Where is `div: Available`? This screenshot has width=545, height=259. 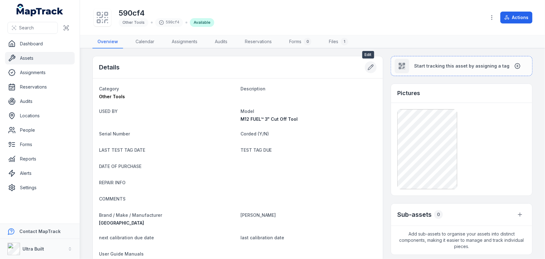
div: Available is located at coordinates (202, 22).